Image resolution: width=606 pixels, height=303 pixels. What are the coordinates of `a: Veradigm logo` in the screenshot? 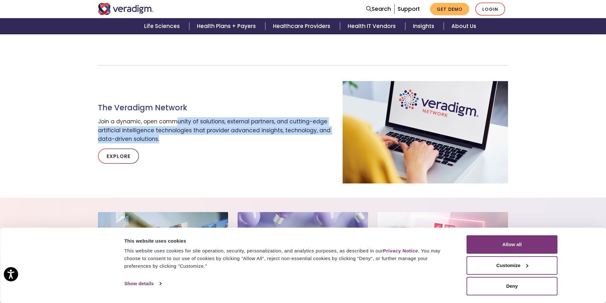 It's located at (126, 9).